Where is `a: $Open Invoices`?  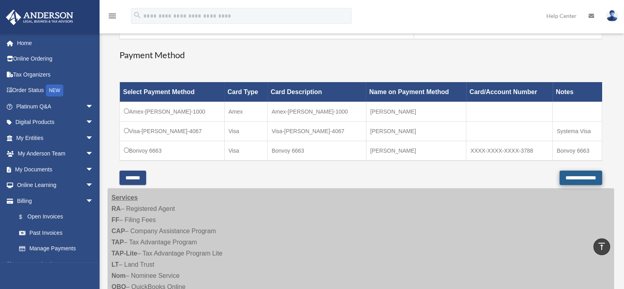 a: $Open Invoices is located at coordinates (54, 217).